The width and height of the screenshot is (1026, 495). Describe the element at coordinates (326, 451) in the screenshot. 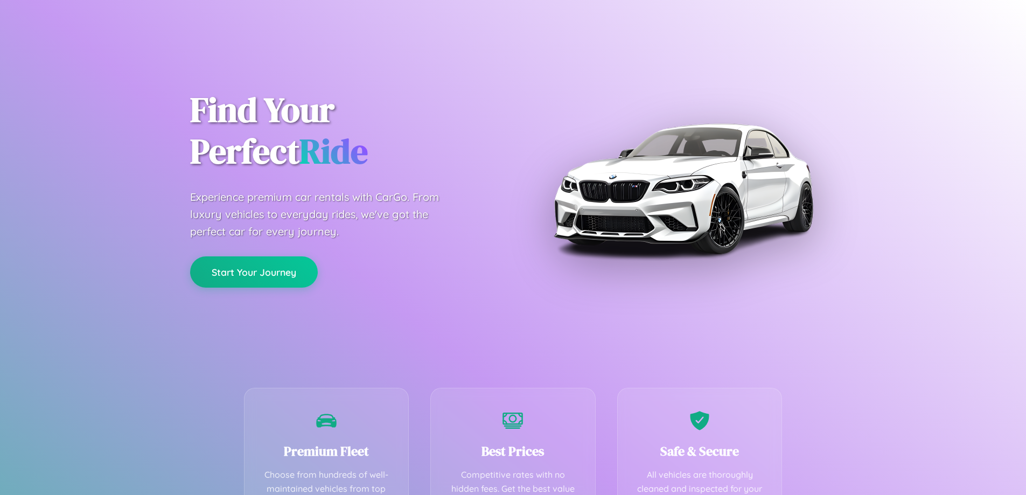

I see `h3: Premium Fleet` at that location.